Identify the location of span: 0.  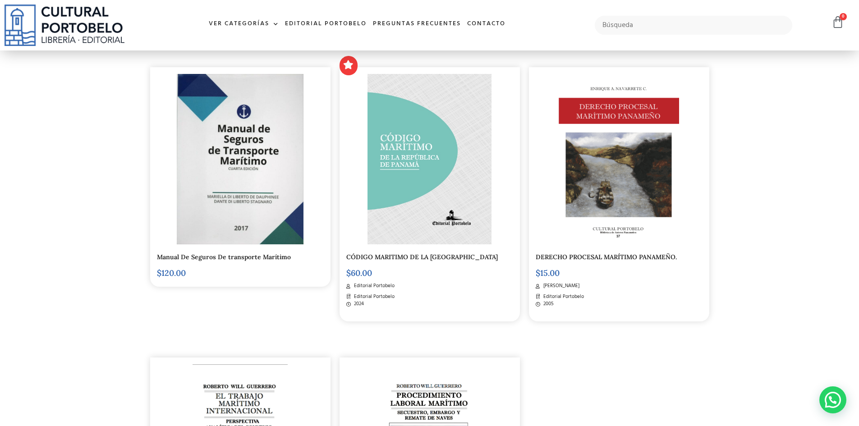
(843, 17).